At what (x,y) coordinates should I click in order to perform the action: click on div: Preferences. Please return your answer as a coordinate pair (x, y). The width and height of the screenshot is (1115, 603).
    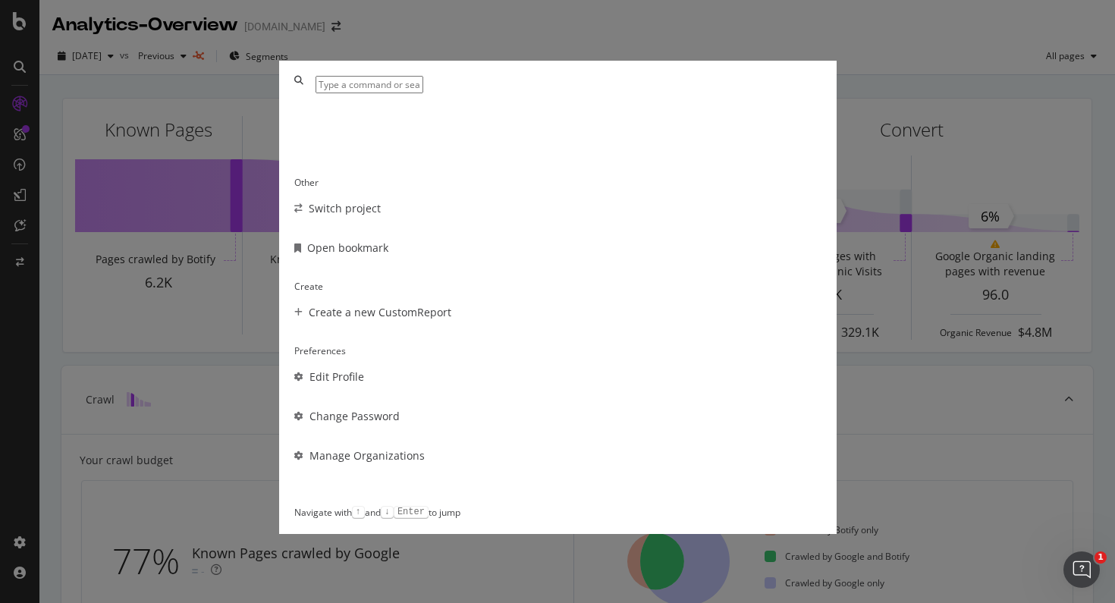
    Looking at the image, I should click on (557, 350).